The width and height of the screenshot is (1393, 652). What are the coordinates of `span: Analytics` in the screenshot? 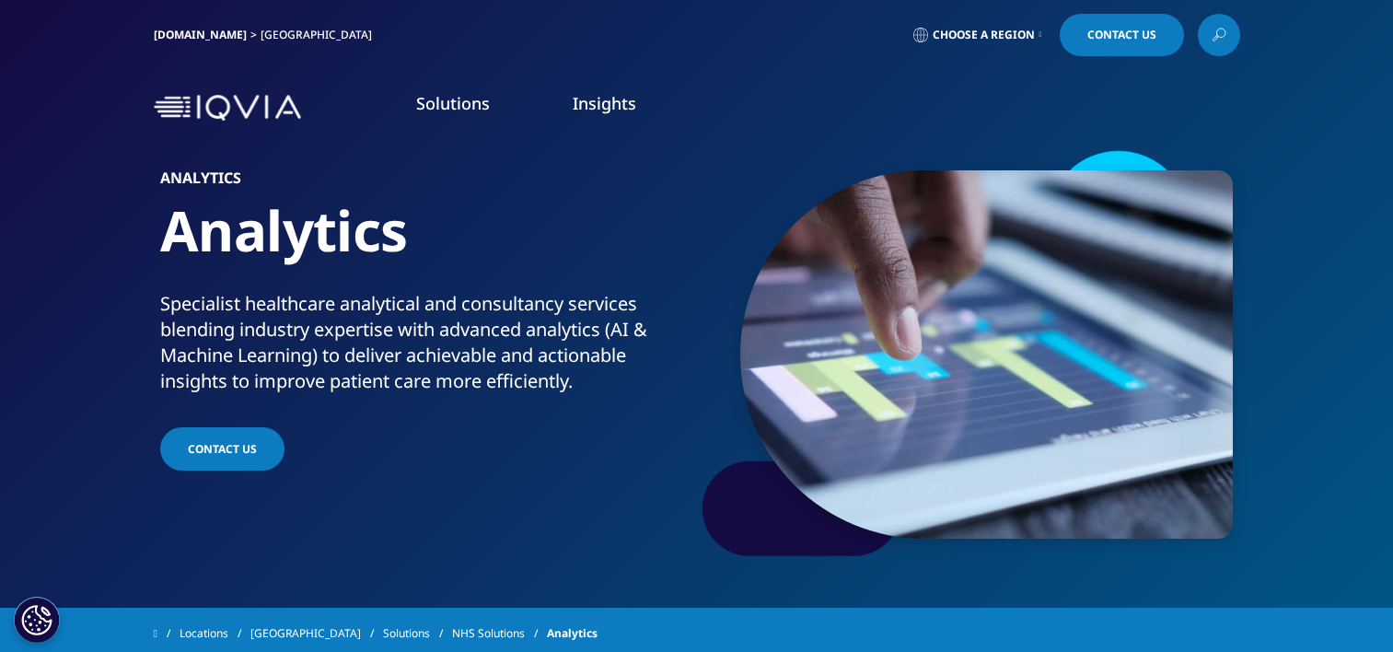 It's located at (572, 633).